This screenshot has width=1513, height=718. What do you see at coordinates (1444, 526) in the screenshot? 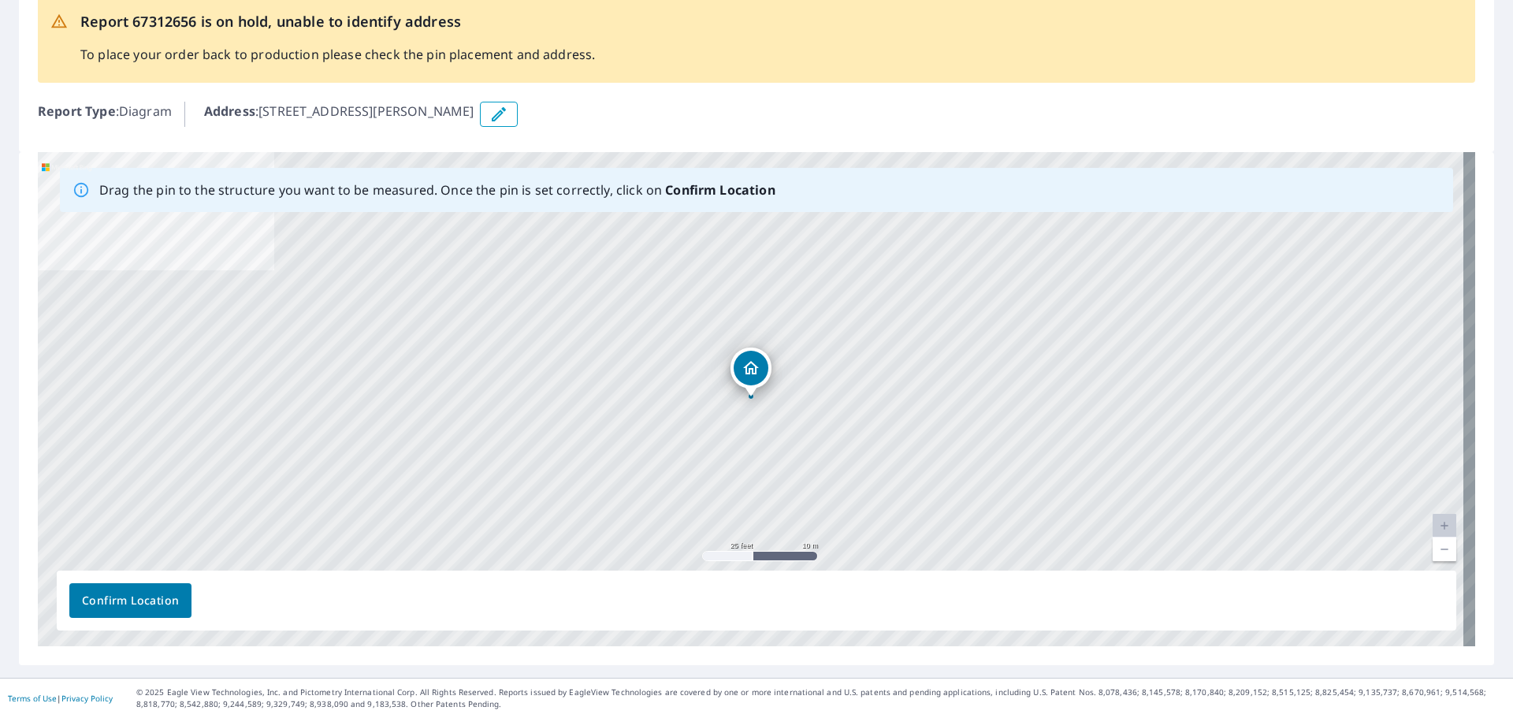
I see `a: Current Level 20, Zoom In Disabled` at bounding box center [1444, 526].